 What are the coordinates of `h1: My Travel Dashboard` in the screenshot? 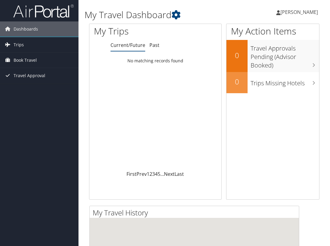 It's located at (164, 15).